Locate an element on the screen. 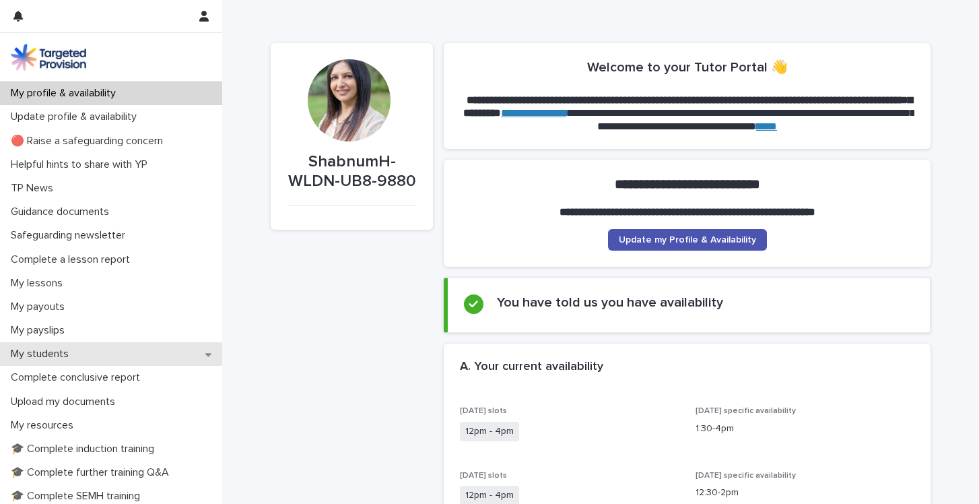 The image size is (979, 504). p: Guidance documents is located at coordinates (63, 212).